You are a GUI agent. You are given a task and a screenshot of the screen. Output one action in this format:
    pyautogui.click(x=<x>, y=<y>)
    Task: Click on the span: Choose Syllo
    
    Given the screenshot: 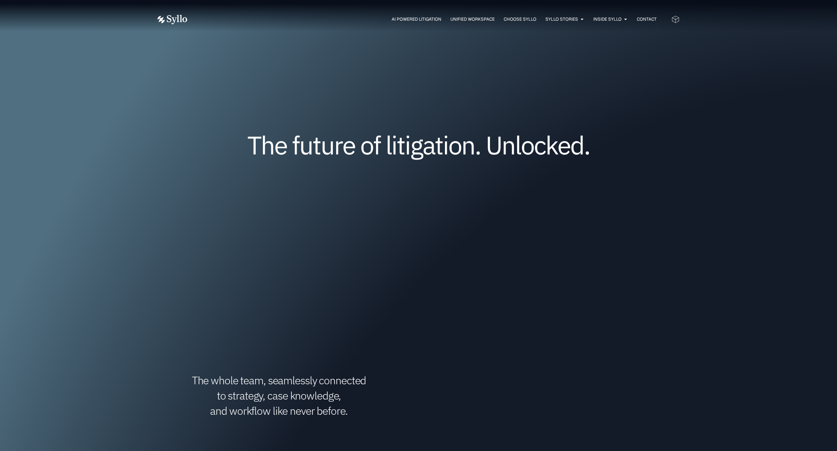 What is the action you would take?
    pyautogui.click(x=520, y=19)
    